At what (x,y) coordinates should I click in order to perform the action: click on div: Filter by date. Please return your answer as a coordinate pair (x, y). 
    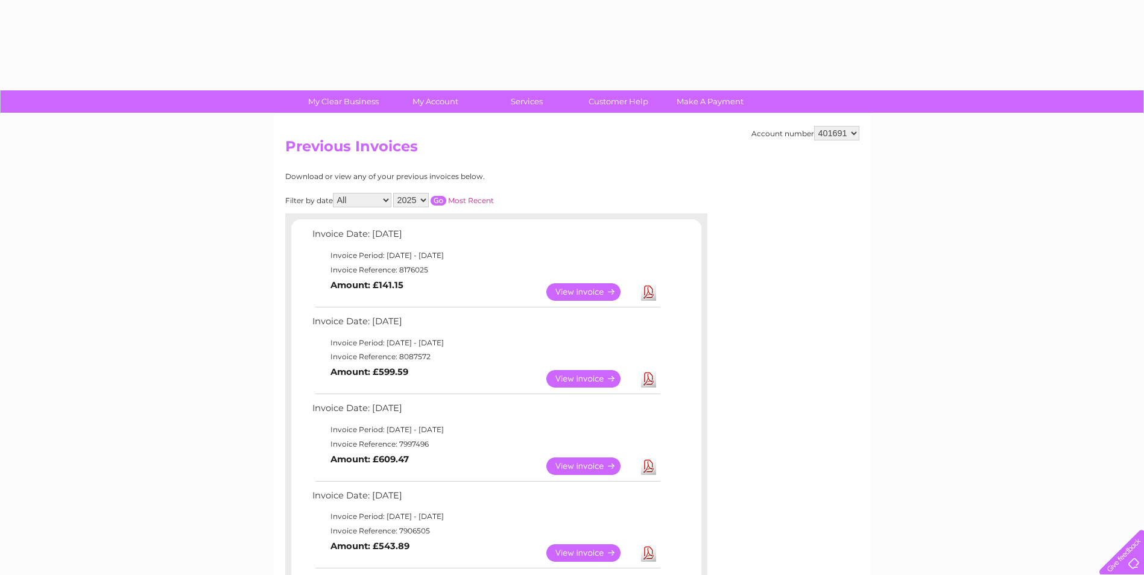
    Looking at the image, I should click on (443, 200).